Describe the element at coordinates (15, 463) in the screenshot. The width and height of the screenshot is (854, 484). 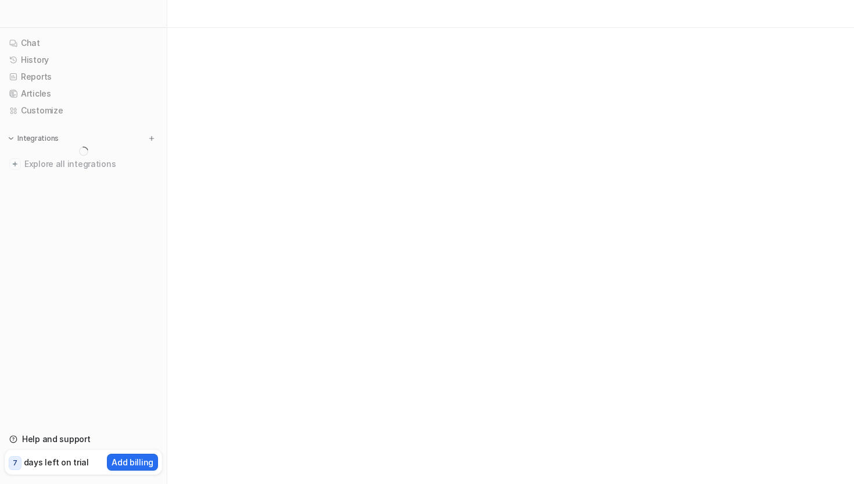
I see `p: 7` at that location.